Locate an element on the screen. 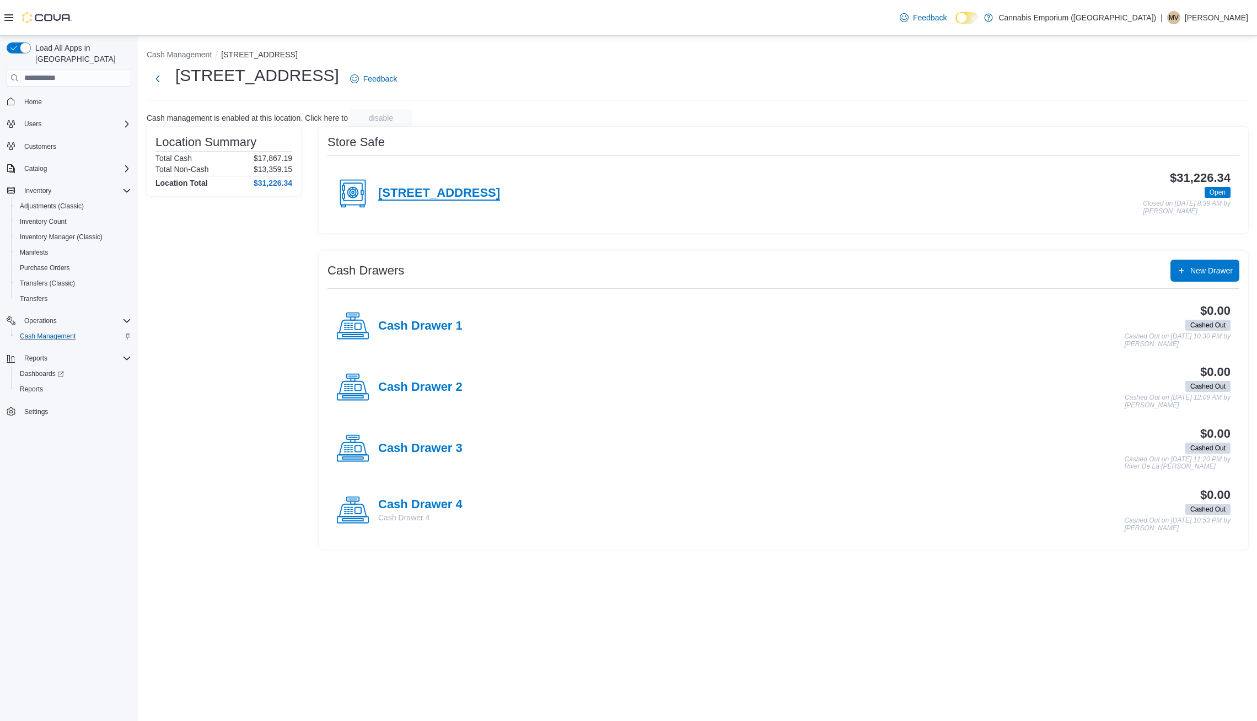 This screenshot has width=1257, height=721. button: Next is located at coordinates (158, 79).